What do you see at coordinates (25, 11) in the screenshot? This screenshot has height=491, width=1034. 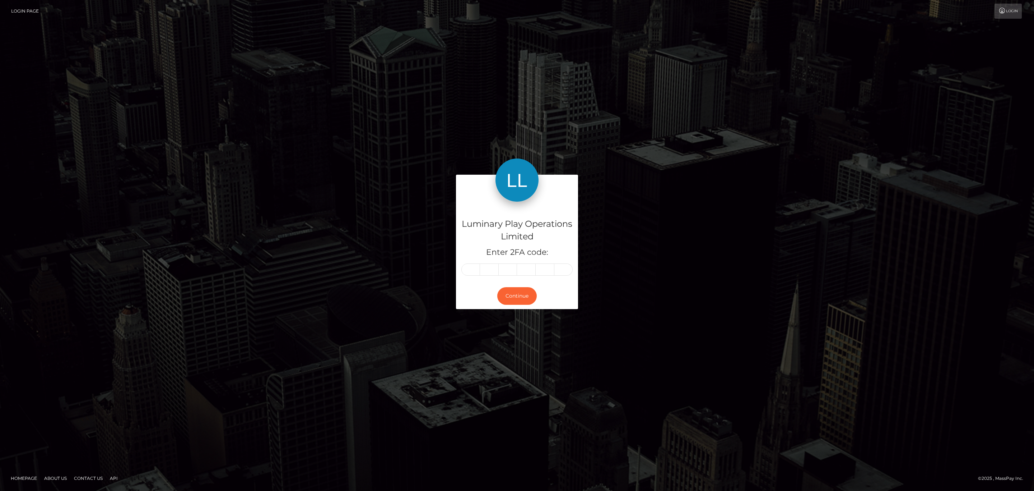 I see `a: Login Page` at bounding box center [25, 11].